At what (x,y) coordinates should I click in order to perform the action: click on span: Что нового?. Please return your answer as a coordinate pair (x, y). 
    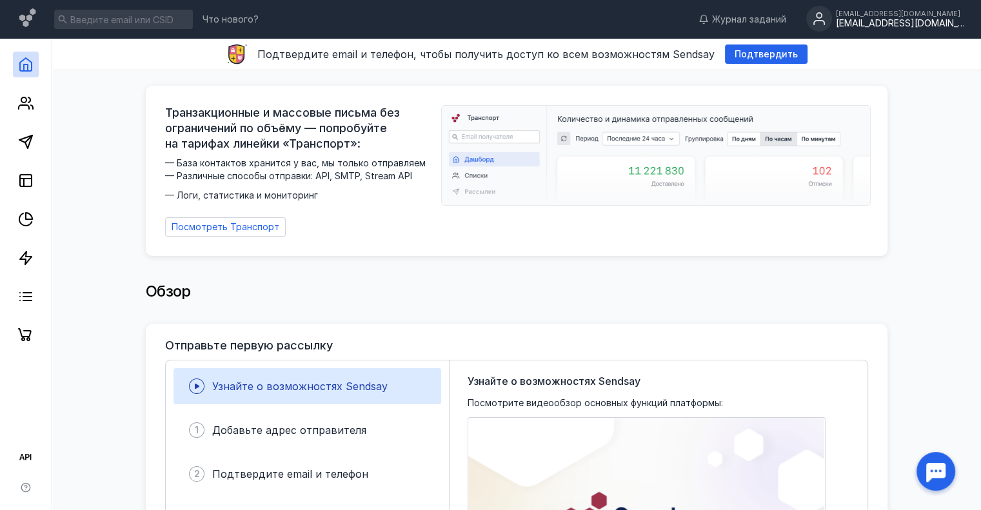
    Looking at the image, I should click on (230, 19).